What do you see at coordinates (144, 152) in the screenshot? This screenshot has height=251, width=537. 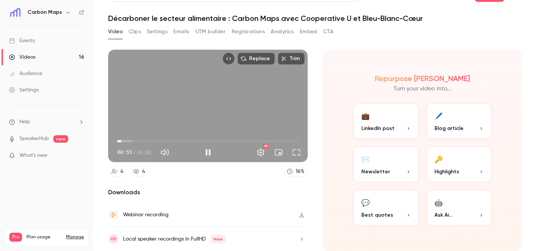 I see `span: 36:02` at bounding box center [144, 152].